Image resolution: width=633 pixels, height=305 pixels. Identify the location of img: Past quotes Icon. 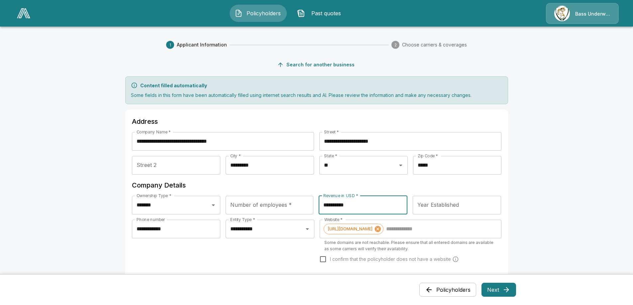
(301, 13).